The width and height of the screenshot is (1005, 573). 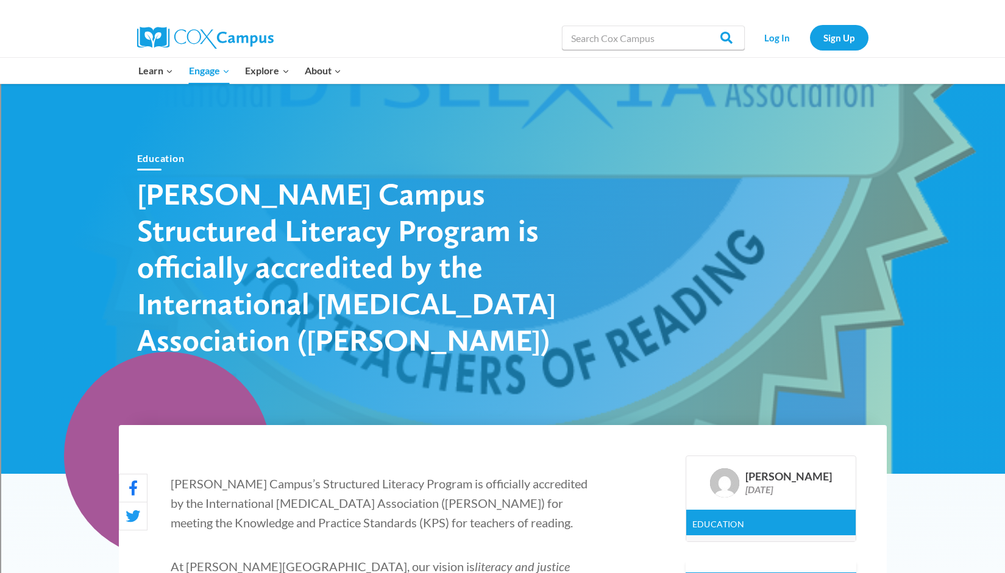 What do you see at coordinates (205, 38) in the screenshot?
I see `img: Cox Campus` at bounding box center [205, 38].